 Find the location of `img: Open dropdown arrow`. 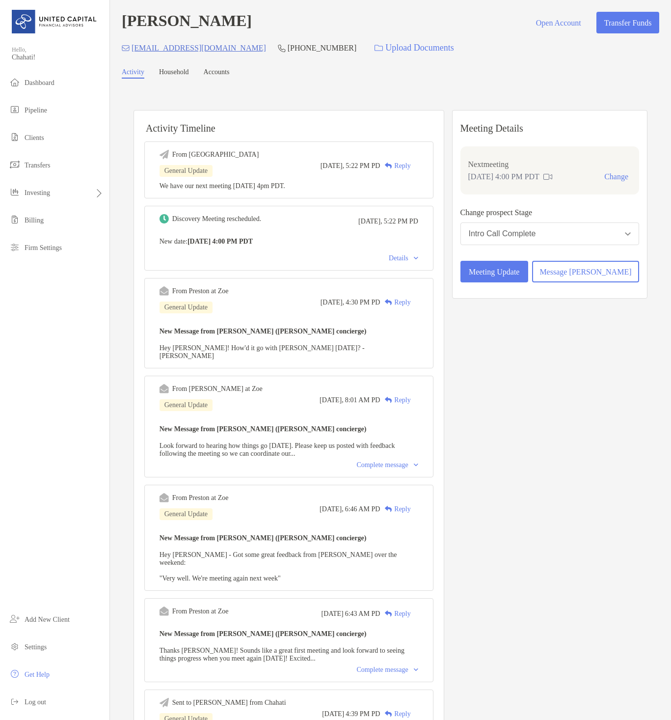

img: Open dropdown arrow is located at coordinates (628, 234).